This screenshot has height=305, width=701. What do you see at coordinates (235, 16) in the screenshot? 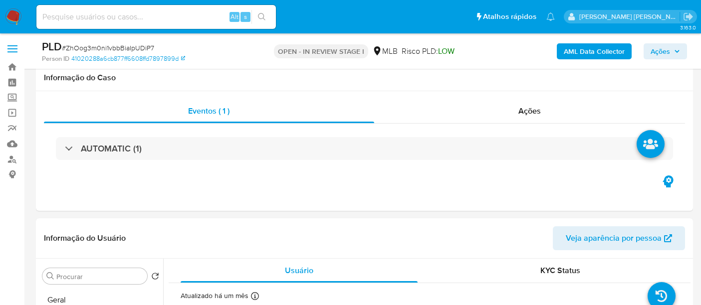
I see `span: Alt` at bounding box center [235, 16].